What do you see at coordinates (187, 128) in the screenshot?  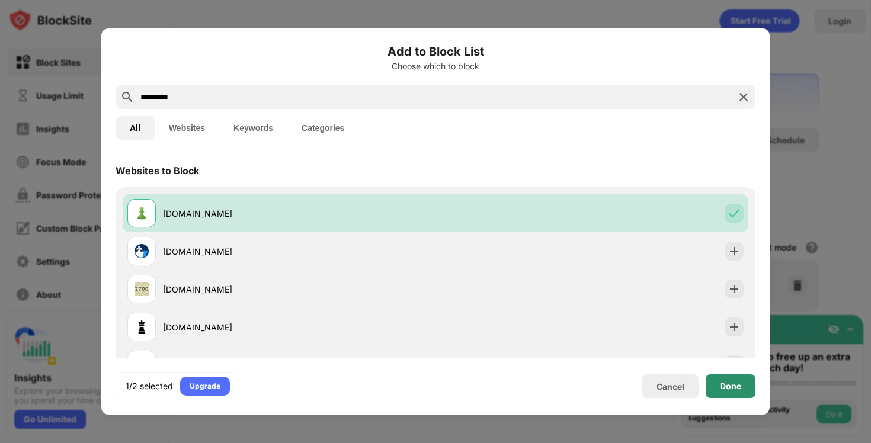 I see `button: Websites` at bounding box center [187, 128].